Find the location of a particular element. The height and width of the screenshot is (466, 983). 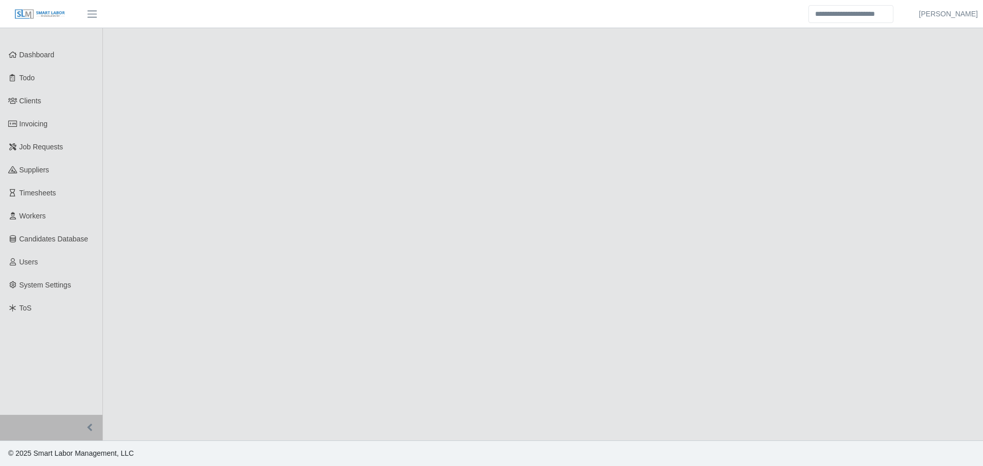

span: Workers is located at coordinates (33, 216).